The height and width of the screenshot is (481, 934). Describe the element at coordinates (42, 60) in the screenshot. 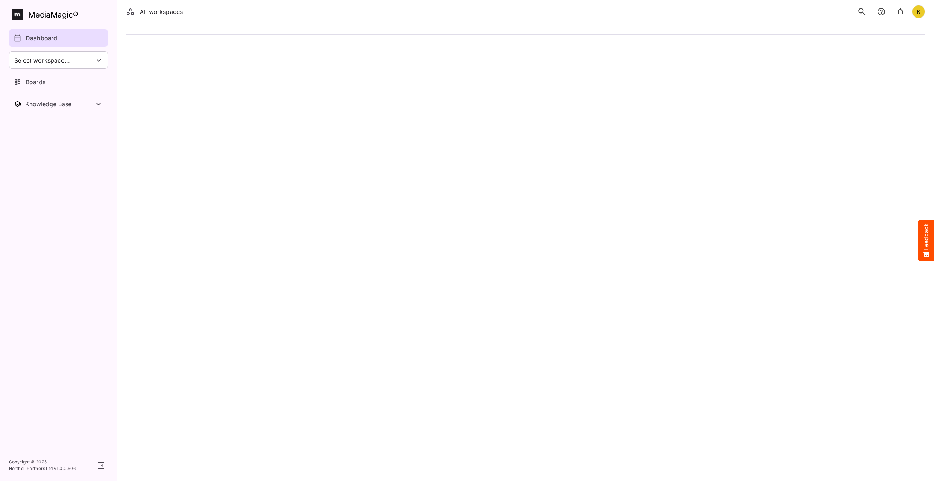

I see `span: Select workspace...` at that location.